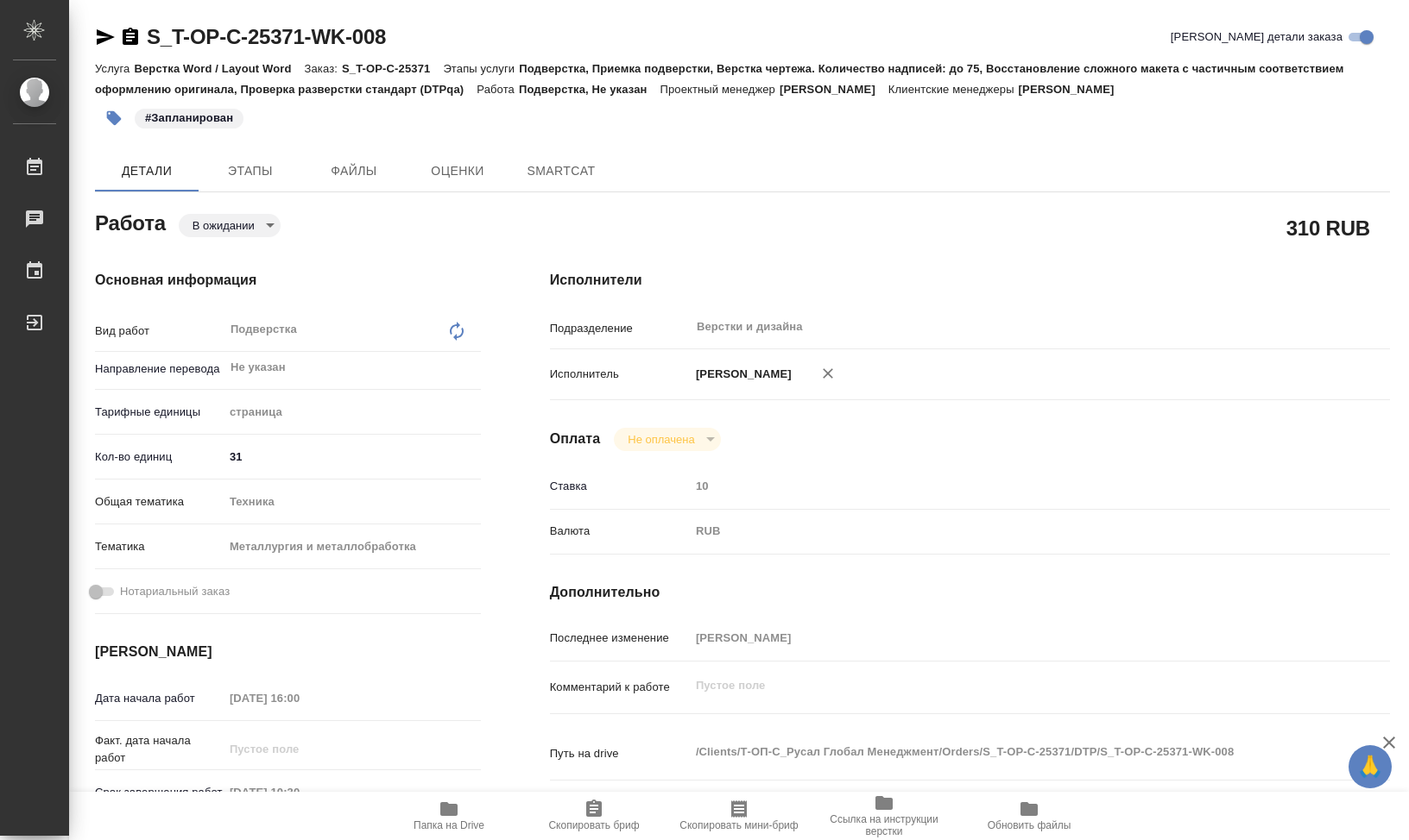 The height and width of the screenshot is (840, 1409). Describe the element at coordinates (593, 816) in the screenshot. I see `button: Скопировать бриф` at that location.